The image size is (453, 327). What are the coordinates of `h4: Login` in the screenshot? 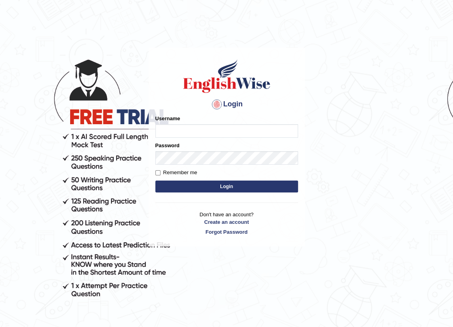 It's located at (227, 104).